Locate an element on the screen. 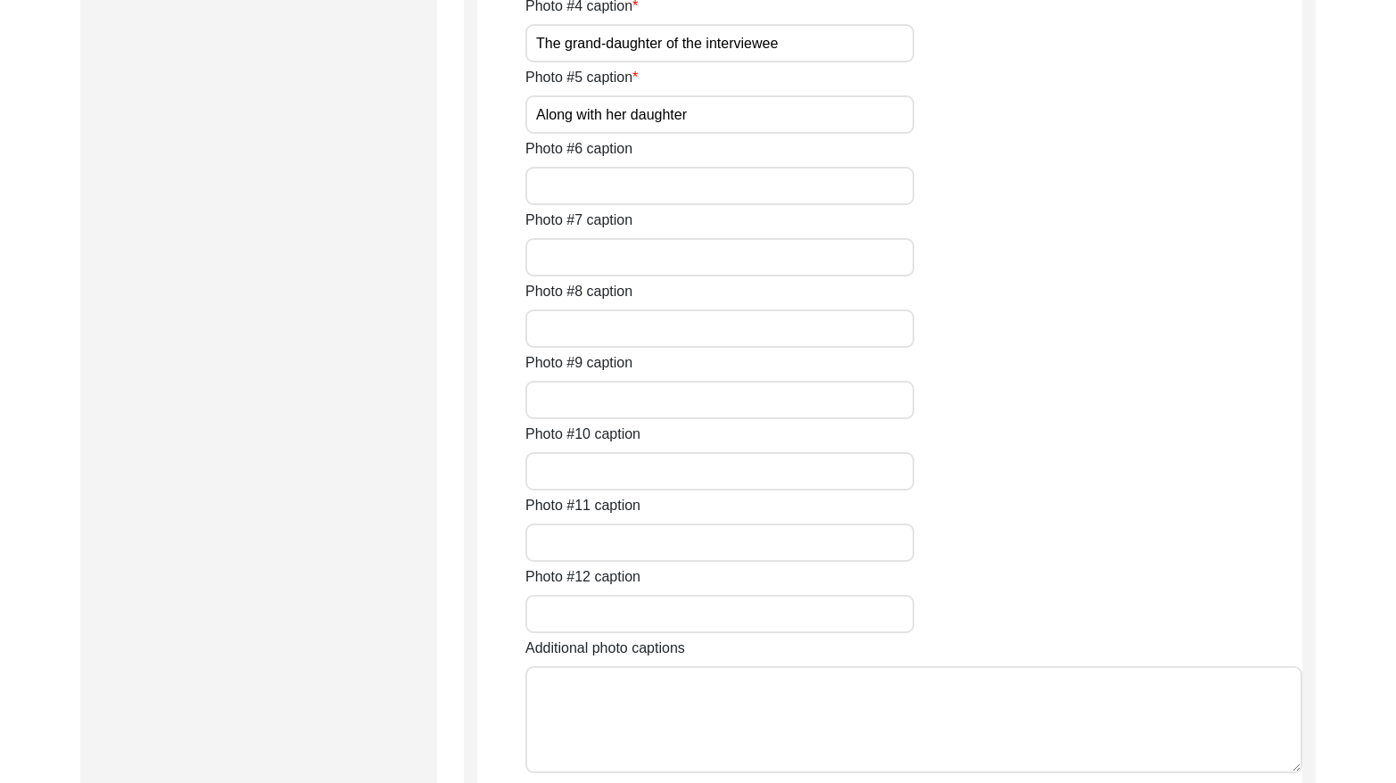  label: Photo #7 caption is located at coordinates (579, 220).